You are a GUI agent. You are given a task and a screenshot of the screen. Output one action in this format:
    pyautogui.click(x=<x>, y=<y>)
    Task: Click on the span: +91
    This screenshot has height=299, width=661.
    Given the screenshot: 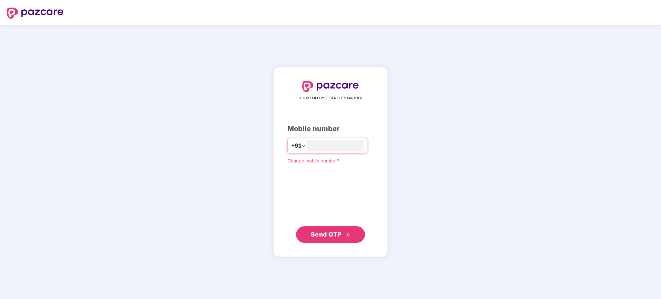 What is the action you would take?
    pyautogui.click(x=296, y=145)
    